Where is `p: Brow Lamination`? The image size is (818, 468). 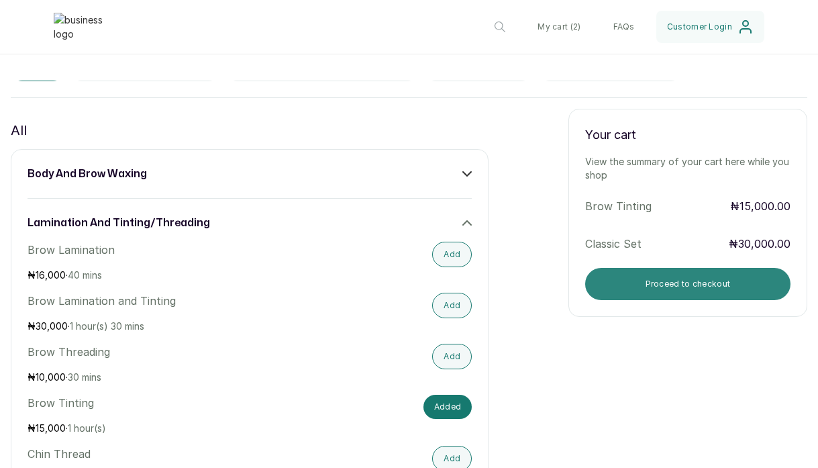 p: Brow Lamination is located at coordinates (183, 250).